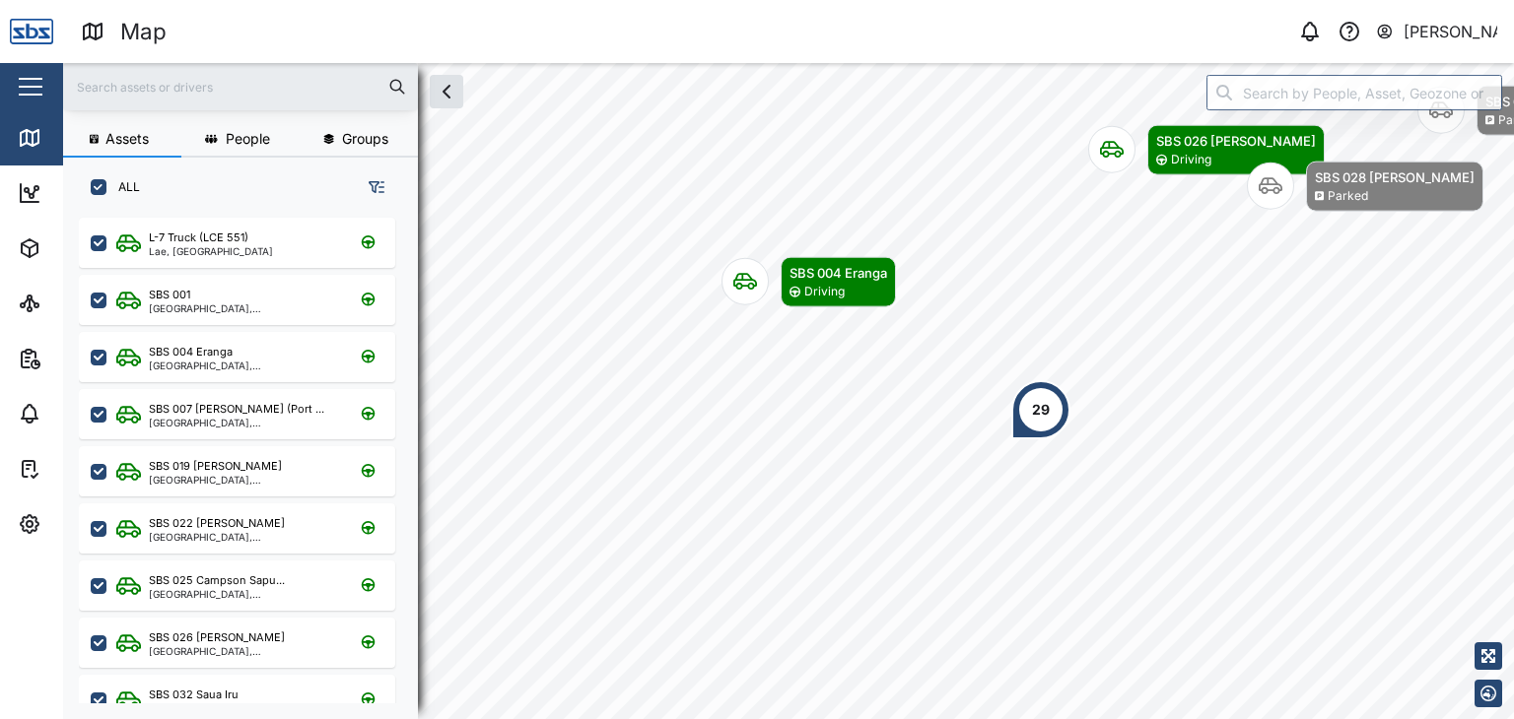  I want to click on div: SBS 032 Saua Iru, so click(193, 695).